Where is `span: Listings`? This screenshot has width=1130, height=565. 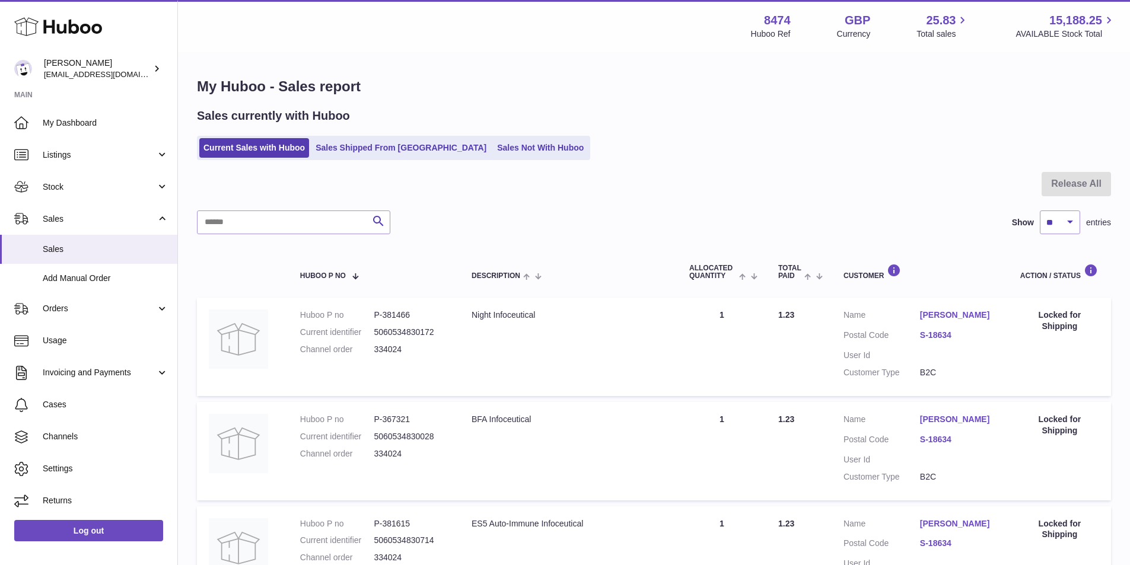 span: Listings is located at coordinates (99, 155).